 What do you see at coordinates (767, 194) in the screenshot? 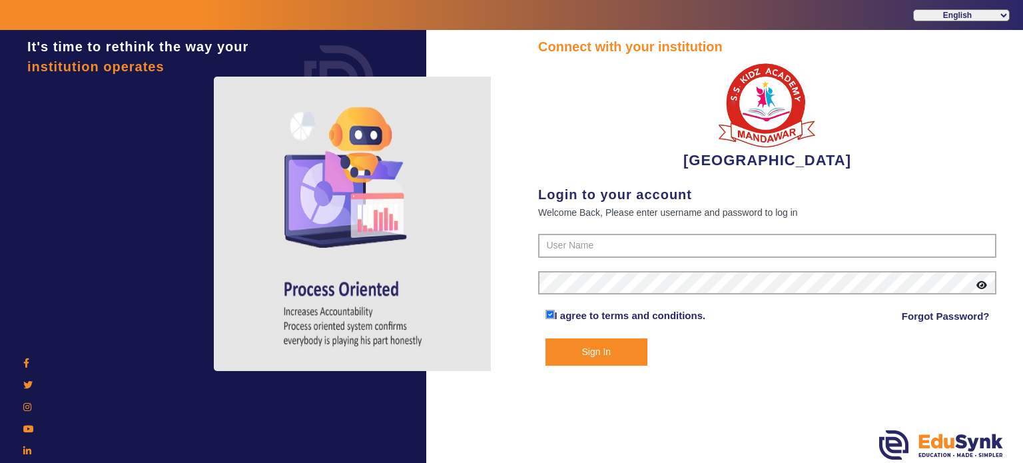
I see `div: Login to your account` at bounding box center [767, 194].